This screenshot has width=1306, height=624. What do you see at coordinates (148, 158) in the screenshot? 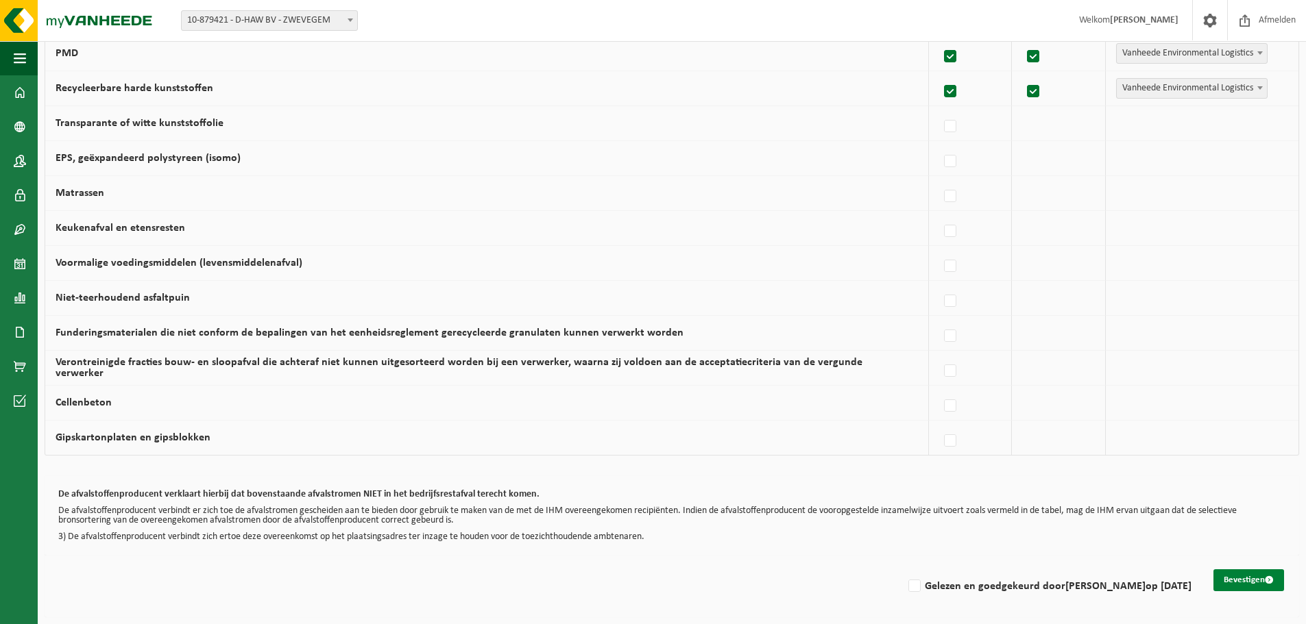
I see `label: EPS, geëxpandeerd polystyreen (isomo)` at bounding box center [148, 158].